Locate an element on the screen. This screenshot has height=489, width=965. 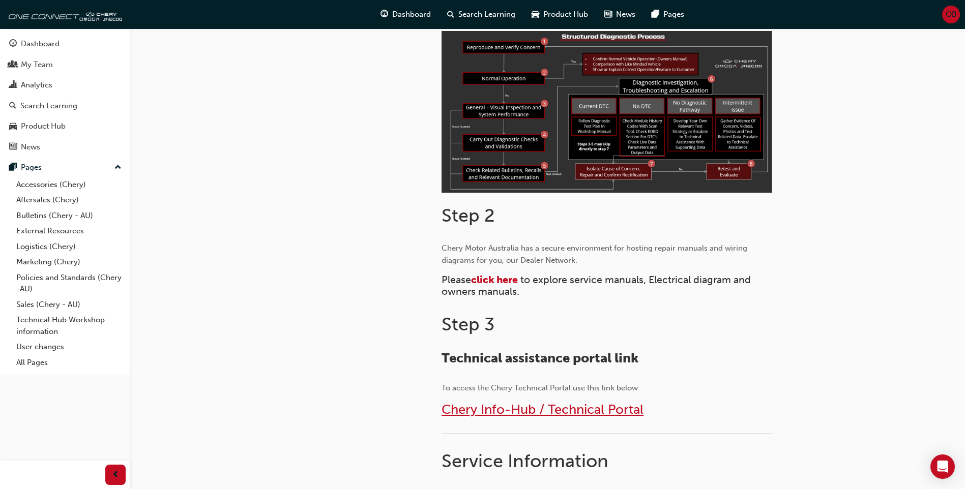
a: News is located at coordinates (65, 147).